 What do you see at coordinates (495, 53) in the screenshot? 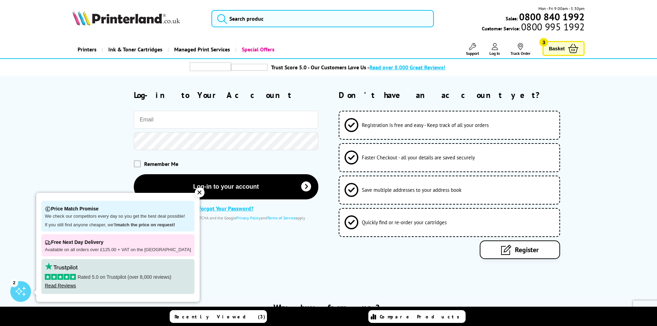
I see `span: Log In` at bounding box center [495, 53].